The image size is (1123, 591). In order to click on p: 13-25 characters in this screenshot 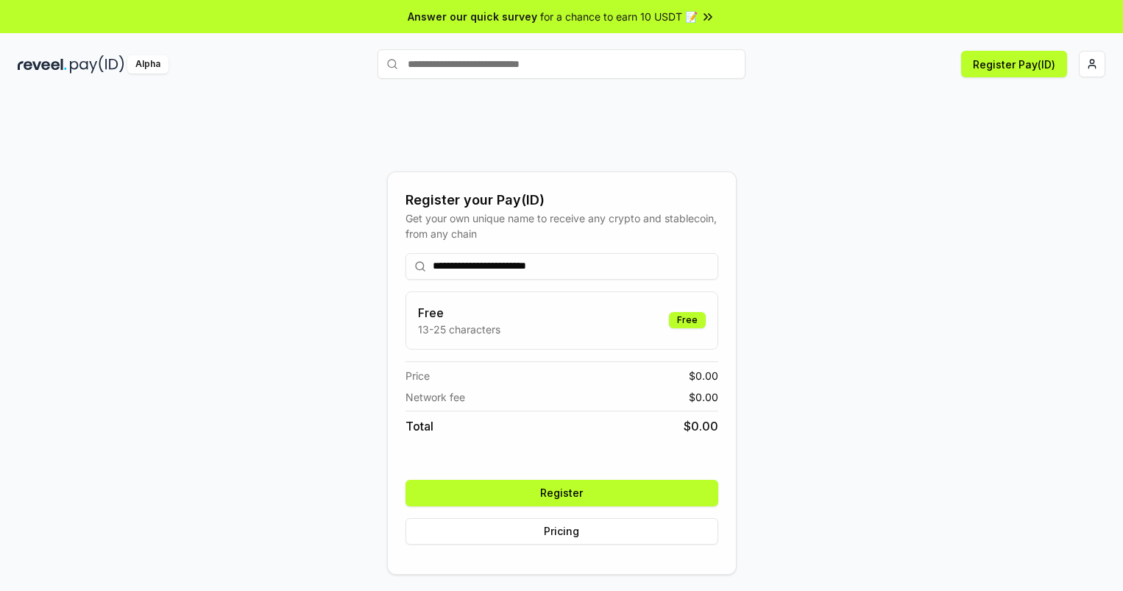, I will do `click(459, 329)`.